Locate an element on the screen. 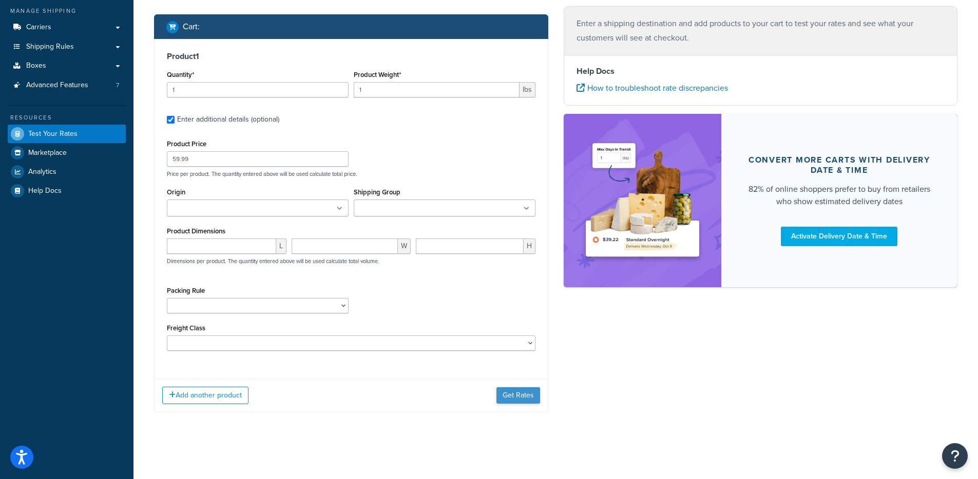 This screenshot has width=978, height=479. label: Product Weight* is located at coordinates (377, 74).